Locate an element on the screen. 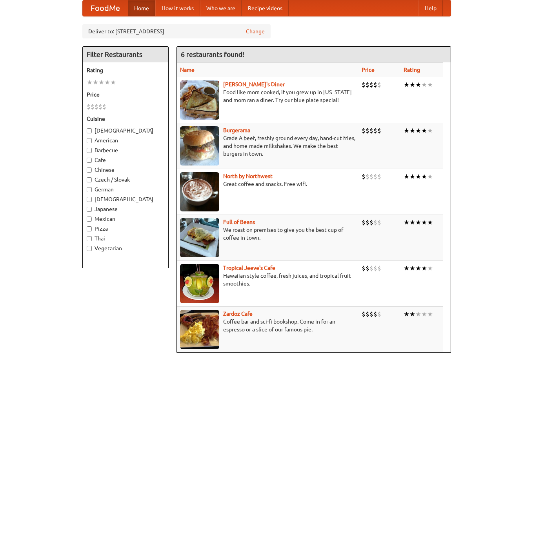 The width and height of the screenshot is (533, 555). p: Great coffee and snacks. Free wifi. is located at coordinates (267, 184).